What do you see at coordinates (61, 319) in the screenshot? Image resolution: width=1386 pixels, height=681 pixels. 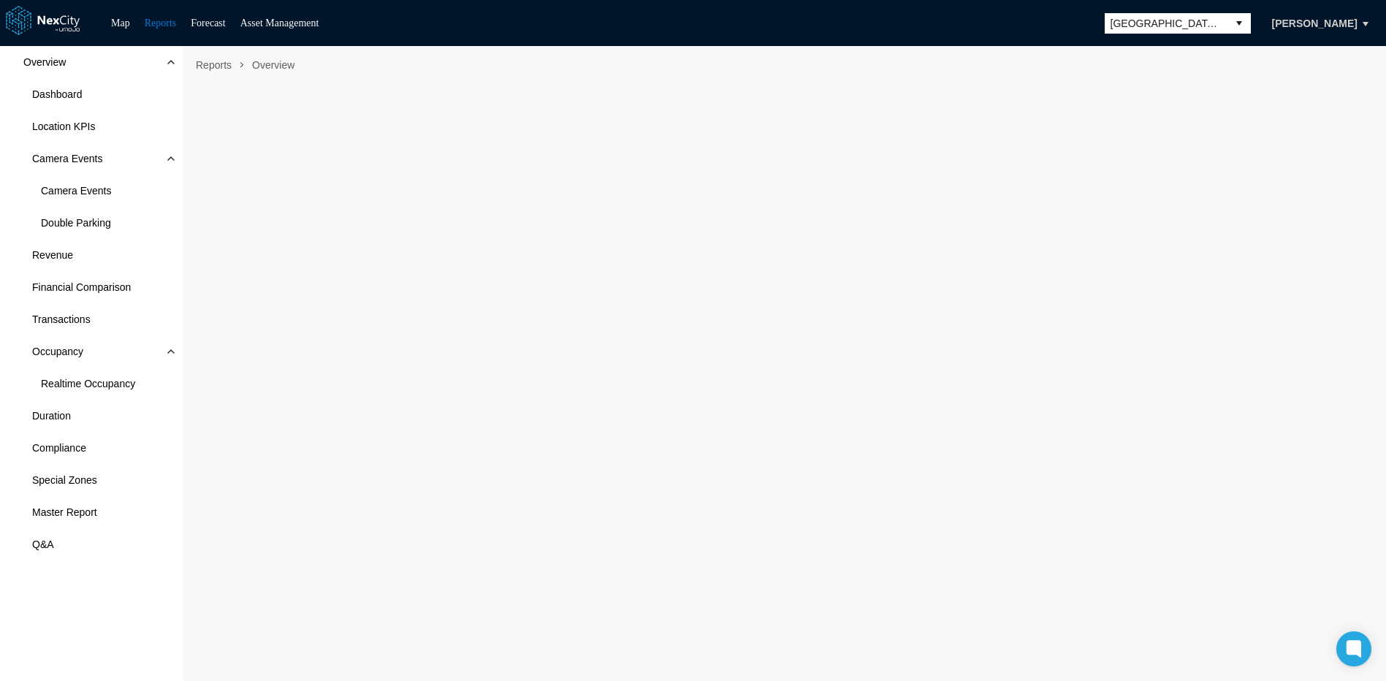 I see `span: Transactions` at bounding box center [61, 319].